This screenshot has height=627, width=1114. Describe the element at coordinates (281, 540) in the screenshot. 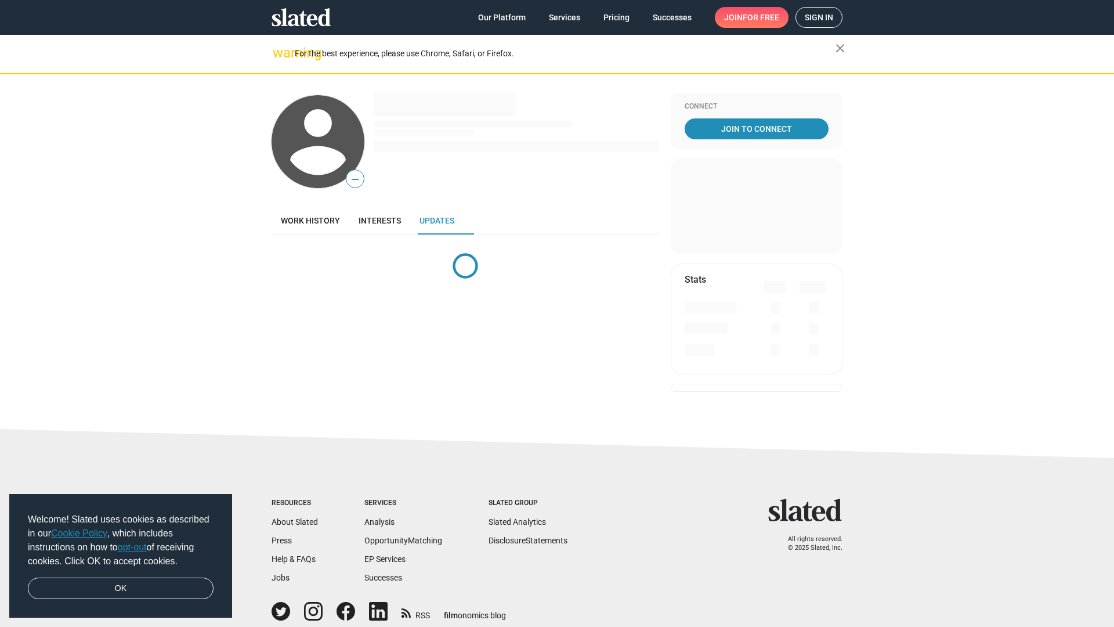

I see `a: Press` at that location.